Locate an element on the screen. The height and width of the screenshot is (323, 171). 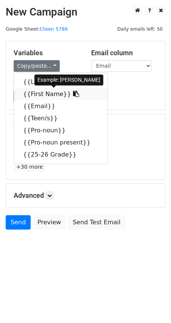
a: {{Last Name}} is located at coordinates (60, 82).